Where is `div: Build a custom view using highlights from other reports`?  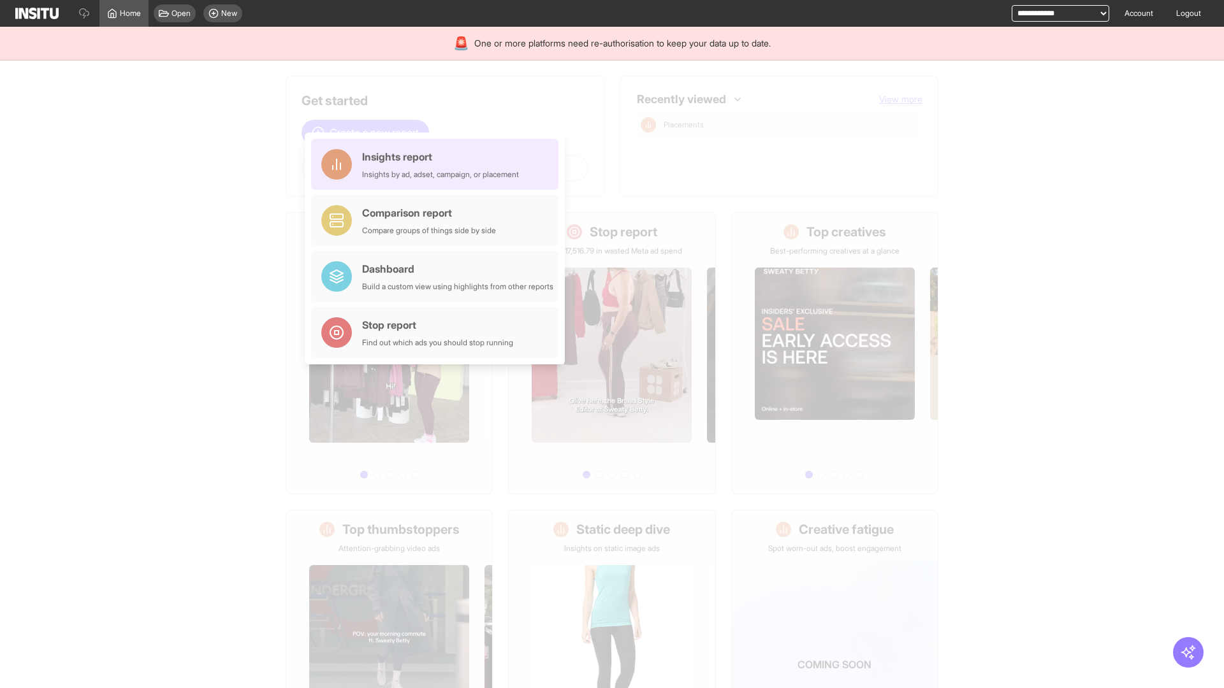 div: Build a custom view using highlights from other reports is located at coordinates (458, 287).